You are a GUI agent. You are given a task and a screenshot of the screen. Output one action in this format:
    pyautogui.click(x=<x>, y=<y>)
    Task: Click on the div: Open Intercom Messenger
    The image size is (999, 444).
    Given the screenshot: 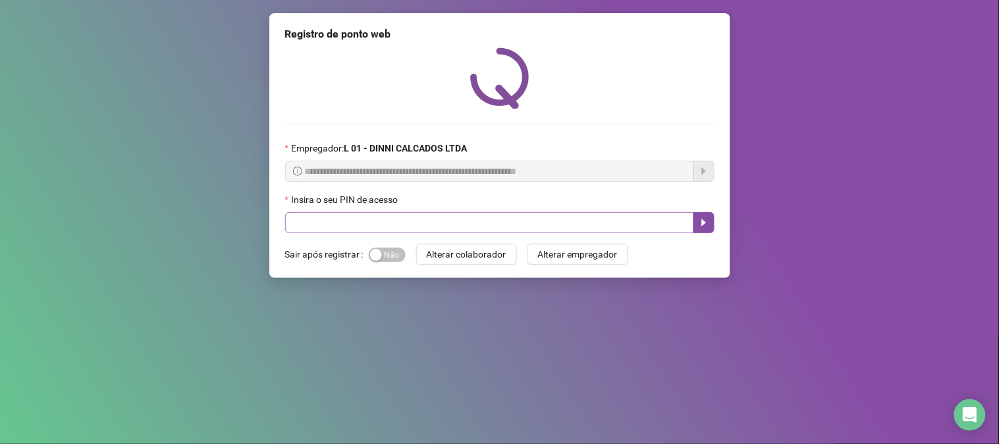 What is the action you would take?
    pyautogui.click(x=970, y=415)
    